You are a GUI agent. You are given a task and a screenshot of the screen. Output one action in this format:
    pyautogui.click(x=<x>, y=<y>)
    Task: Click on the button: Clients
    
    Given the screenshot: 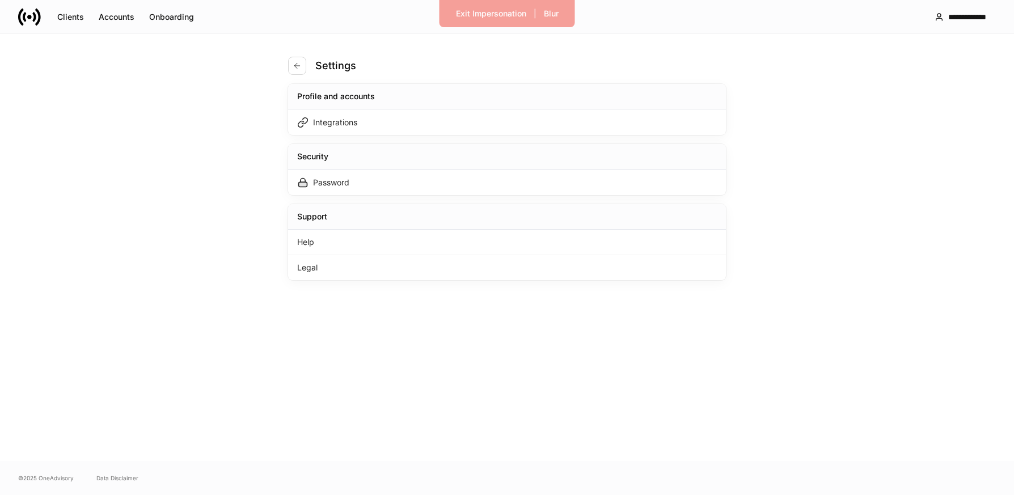 What is the action you would take?
    pyautogui.click(x=70, y=17)
    